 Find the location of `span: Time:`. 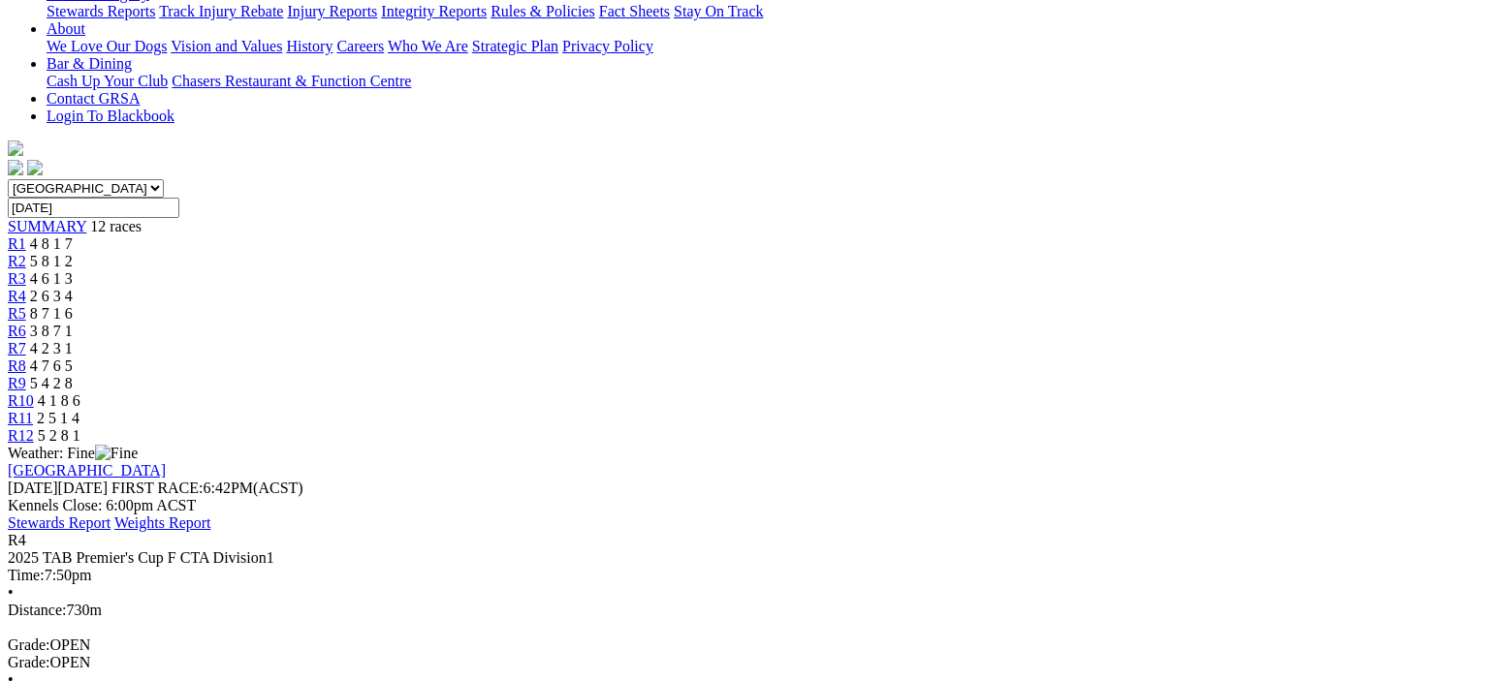

span: Time: is located at coordinates (26, 575).